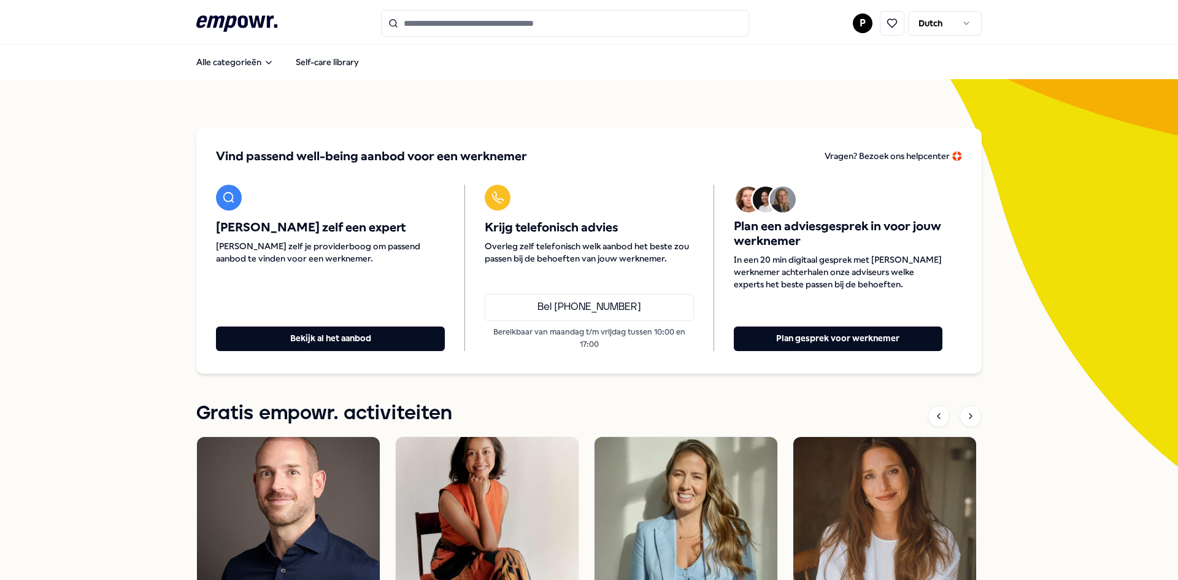 This screenshot has height=580, width=1178. I want to click on button: Bekijk al het aanbod, so click(330, 339).